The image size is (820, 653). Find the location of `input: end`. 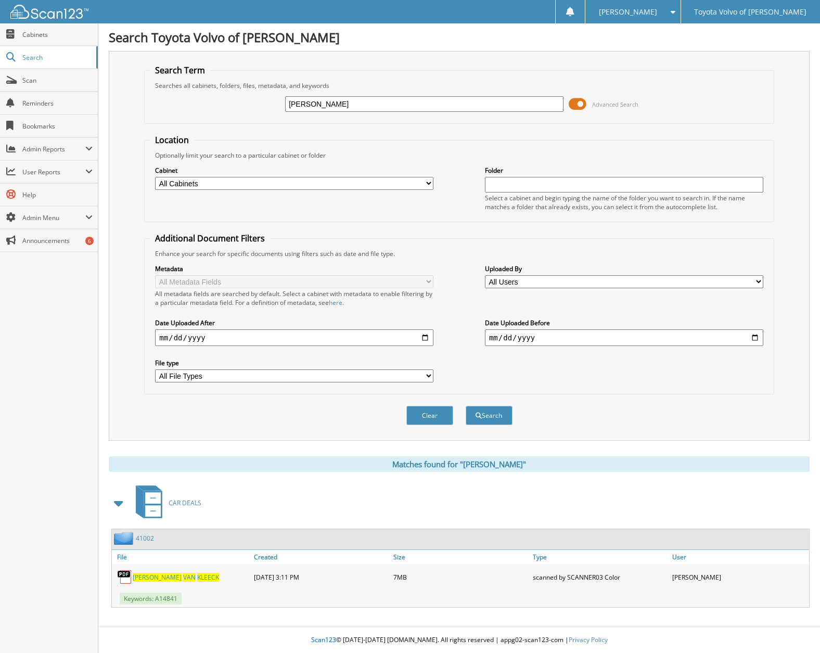

input: end is located at coordinates (623, 337).